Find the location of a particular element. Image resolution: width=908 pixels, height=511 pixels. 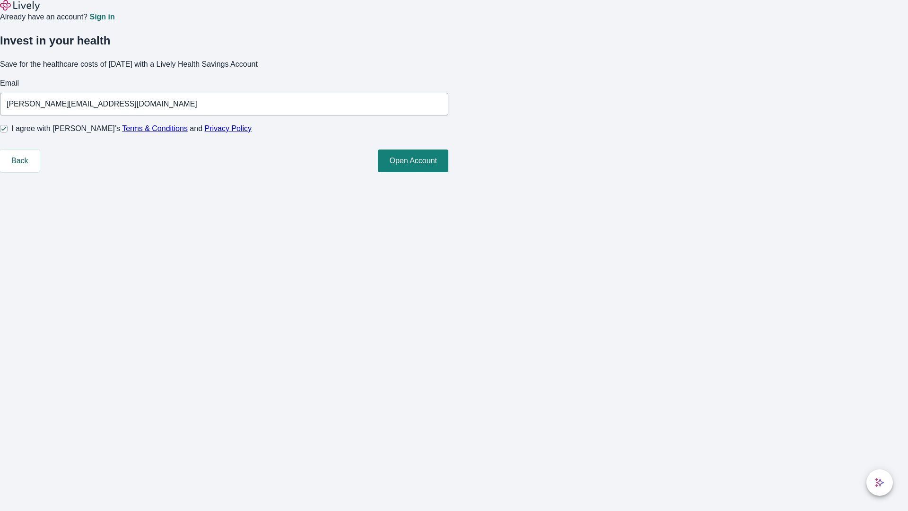

a: Sign in is located at coordinates (102, 17).